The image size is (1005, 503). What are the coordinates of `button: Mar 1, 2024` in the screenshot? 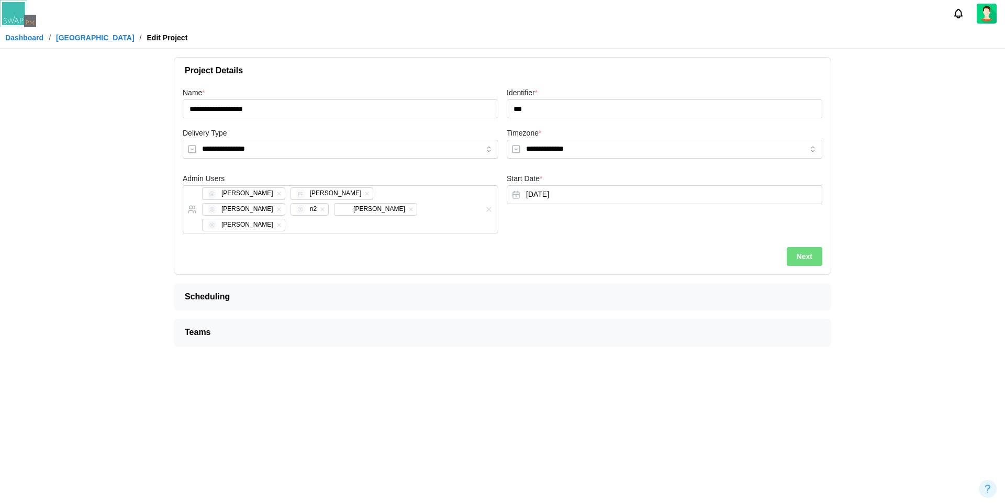 It's located at (664, 195).